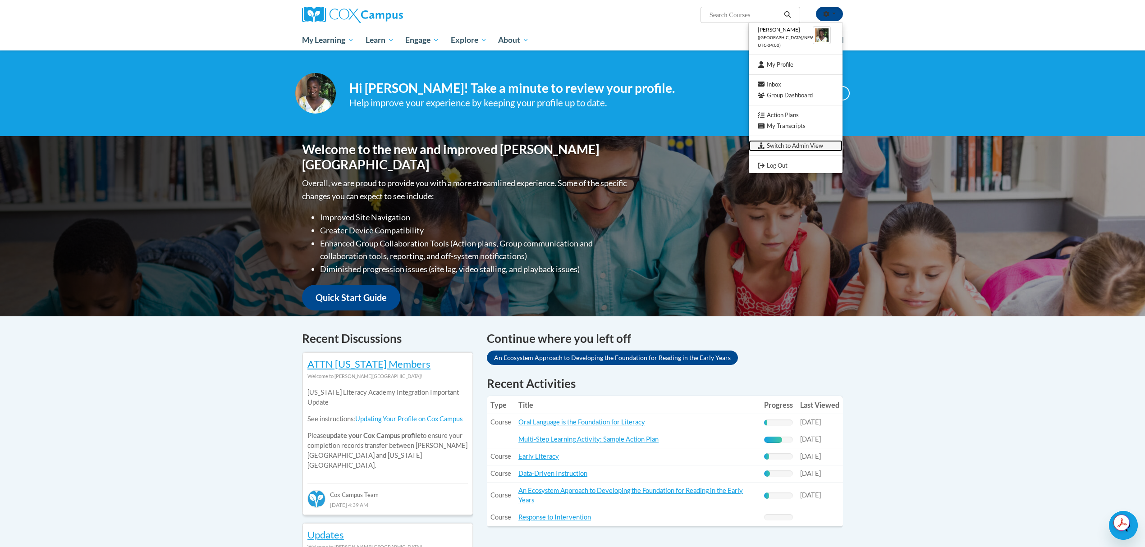 The width and height of the screenshot is (1145, 547). What do you see at coordinates (373, 435) in the screenshot?
I see `b: update your Cox Campus profile` at bounding box center [373, 435].